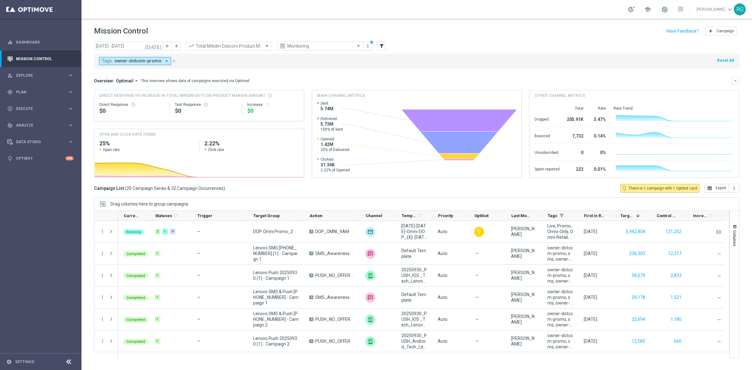 The image size is (752, 370). I want to click on div: Web Push Notifications, so click(370, 341).